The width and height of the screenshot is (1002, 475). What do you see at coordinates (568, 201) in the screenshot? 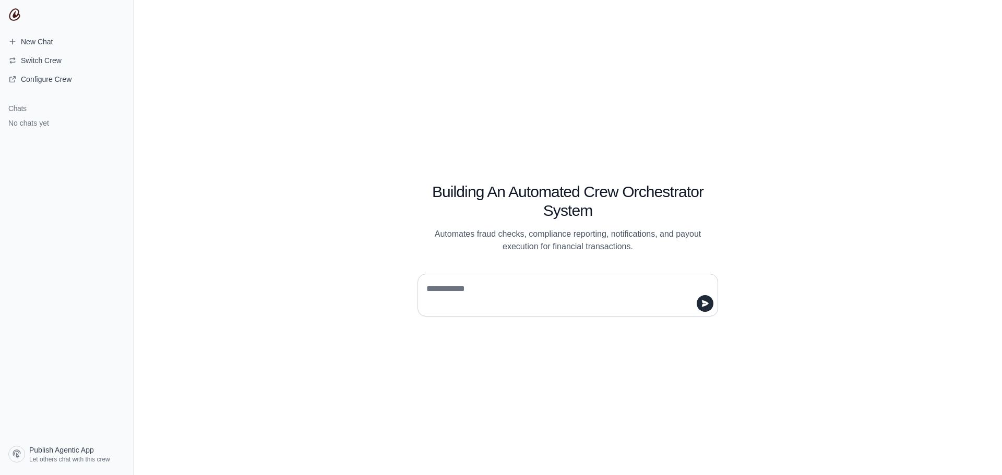
I see `h1: Building An Automated Crew Orchestrator System` at bounding box center [568, 201].